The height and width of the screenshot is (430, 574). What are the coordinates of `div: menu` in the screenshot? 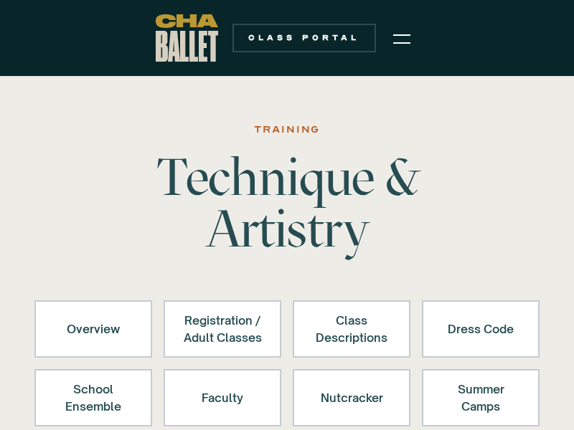 It's located at (402, 38).